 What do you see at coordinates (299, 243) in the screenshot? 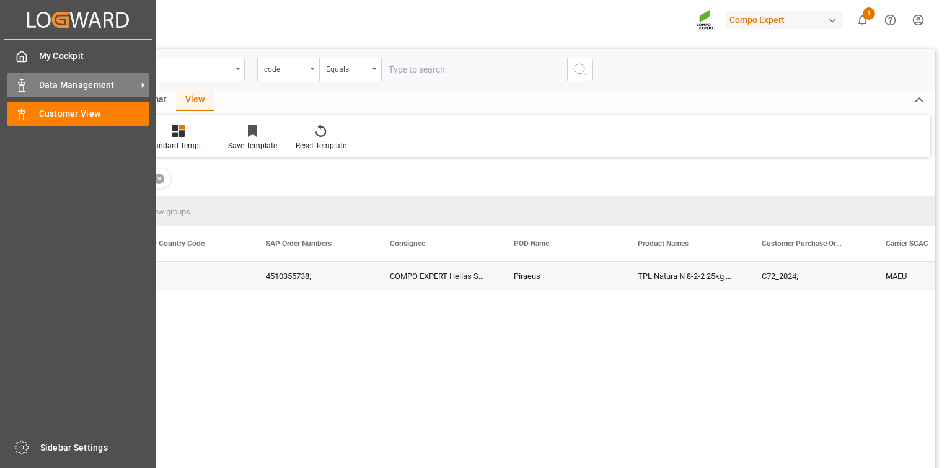
I see `span: SAP Order Numbers` at bounding box center [299, 243].